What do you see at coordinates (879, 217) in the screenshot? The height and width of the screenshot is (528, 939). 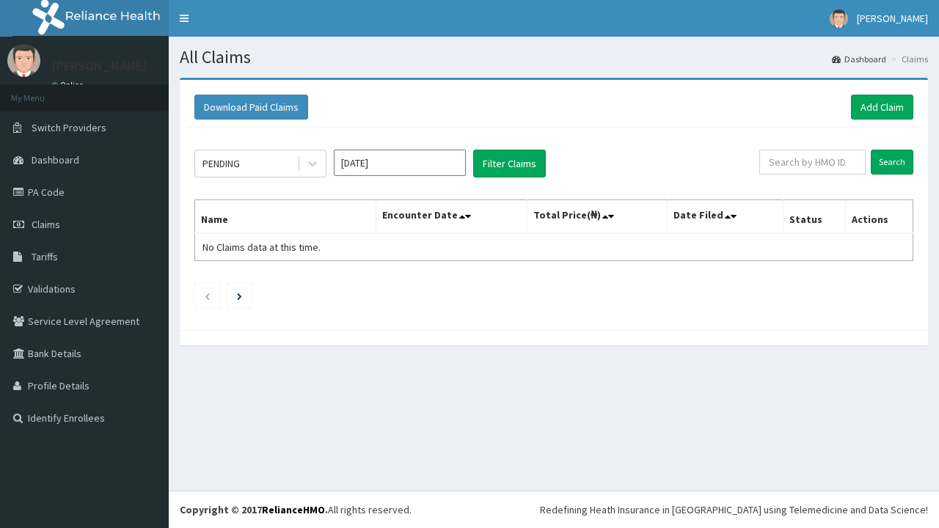 I see `th: Actions` at bounding box center [879, 217].